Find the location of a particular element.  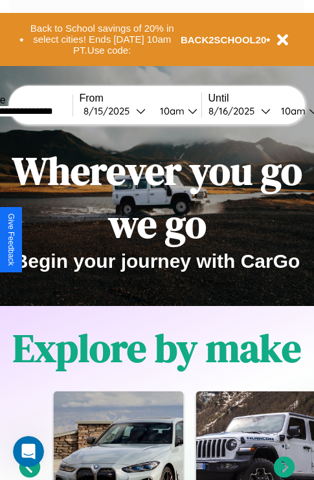

div: 8 / 16 / 2025 is located at coordinates (234, 111).